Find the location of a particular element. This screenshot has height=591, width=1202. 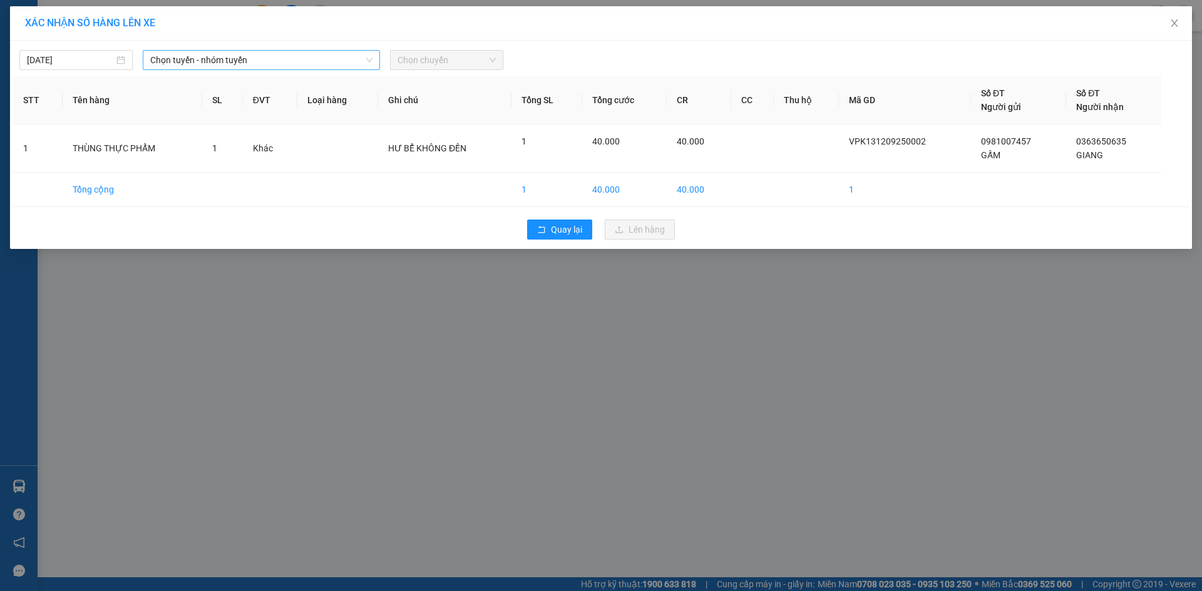

th: Ghi chú is located at coordinates (444, 100).